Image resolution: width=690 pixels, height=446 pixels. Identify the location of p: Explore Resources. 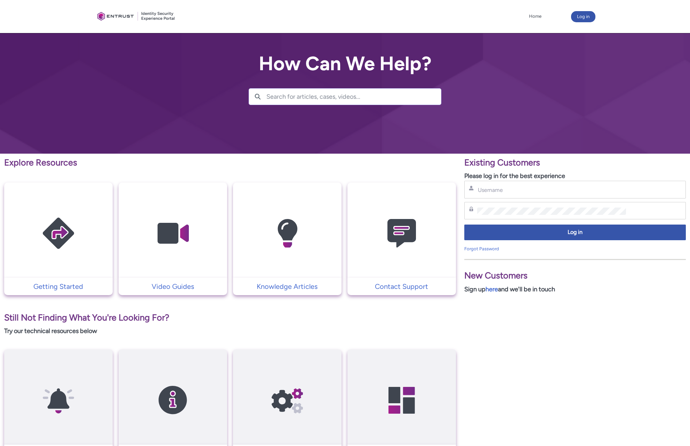
(230, 163).